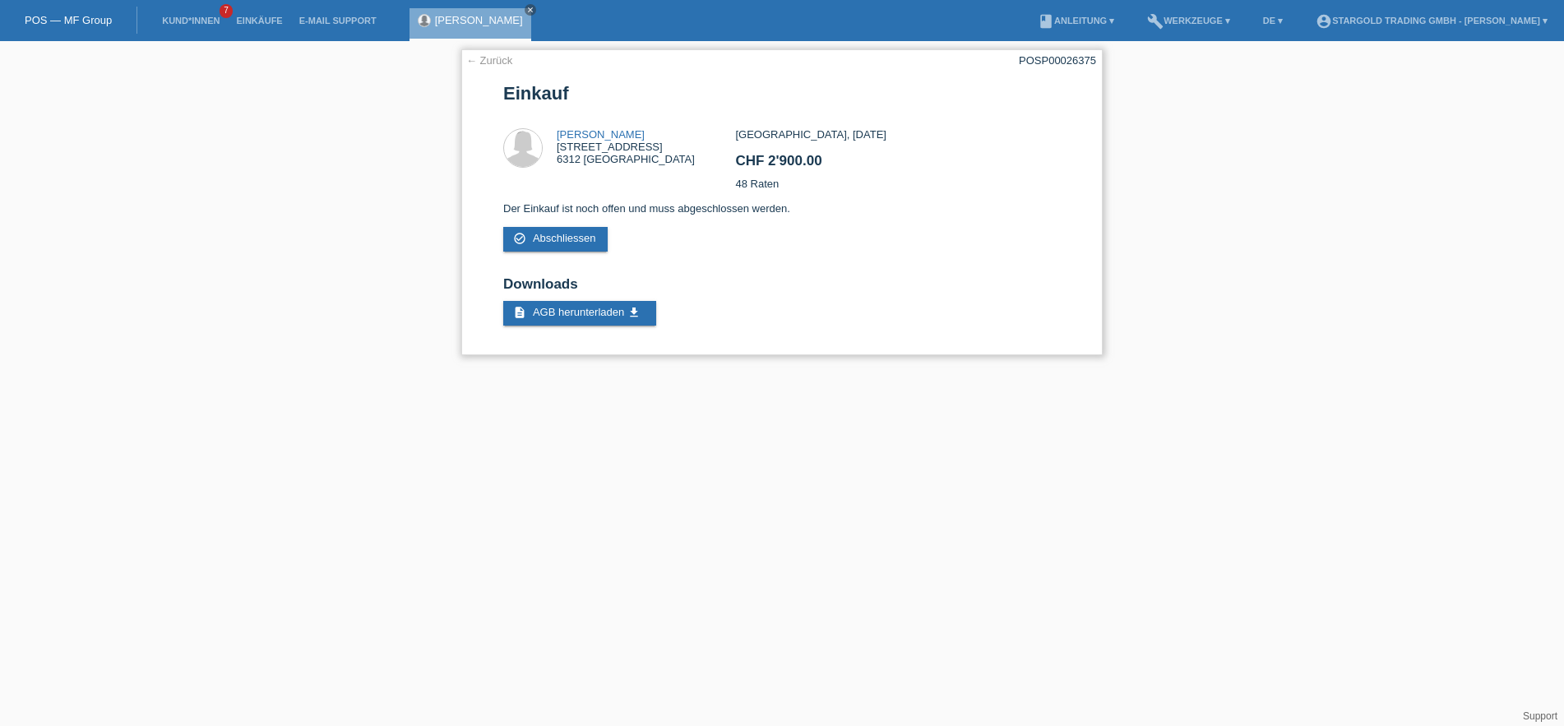  I want to click on i: book, so click(1046, 21).